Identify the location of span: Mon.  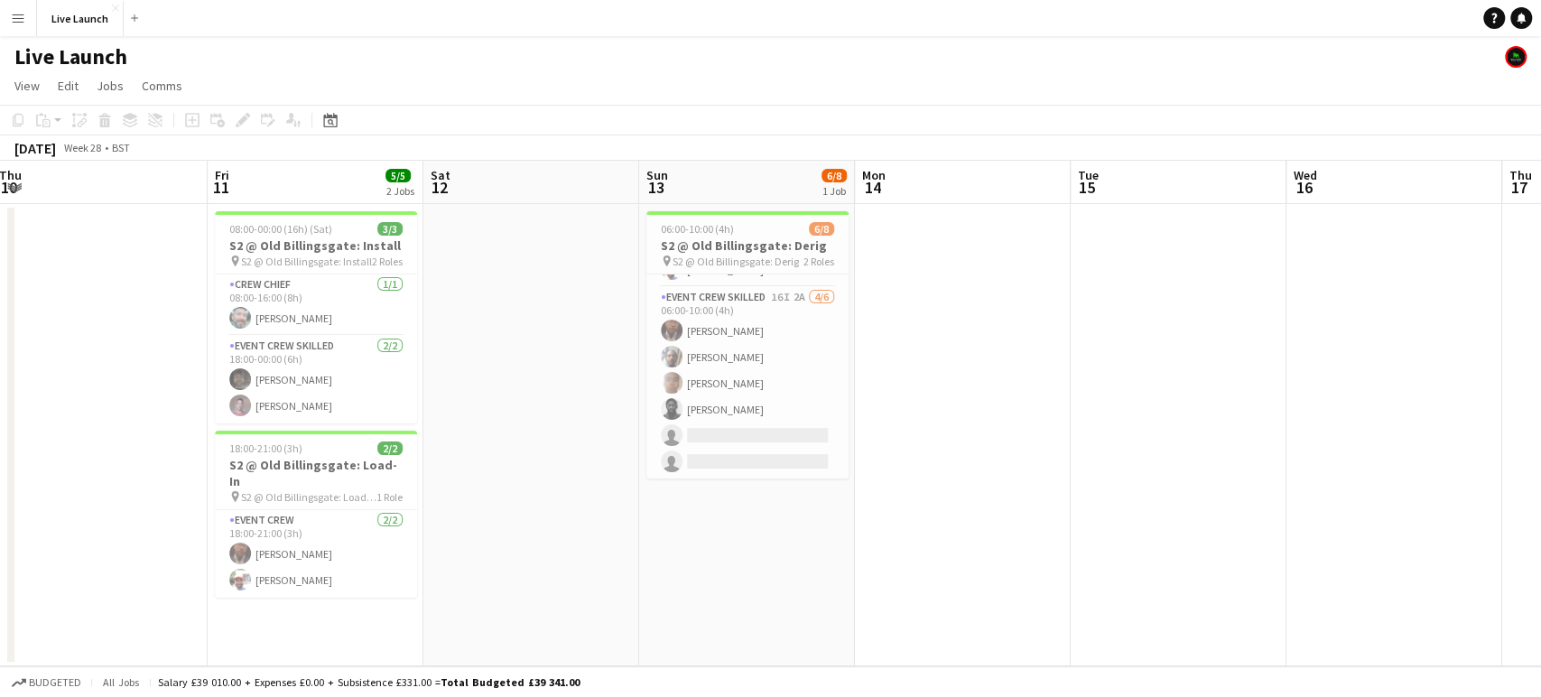
(874, 175).